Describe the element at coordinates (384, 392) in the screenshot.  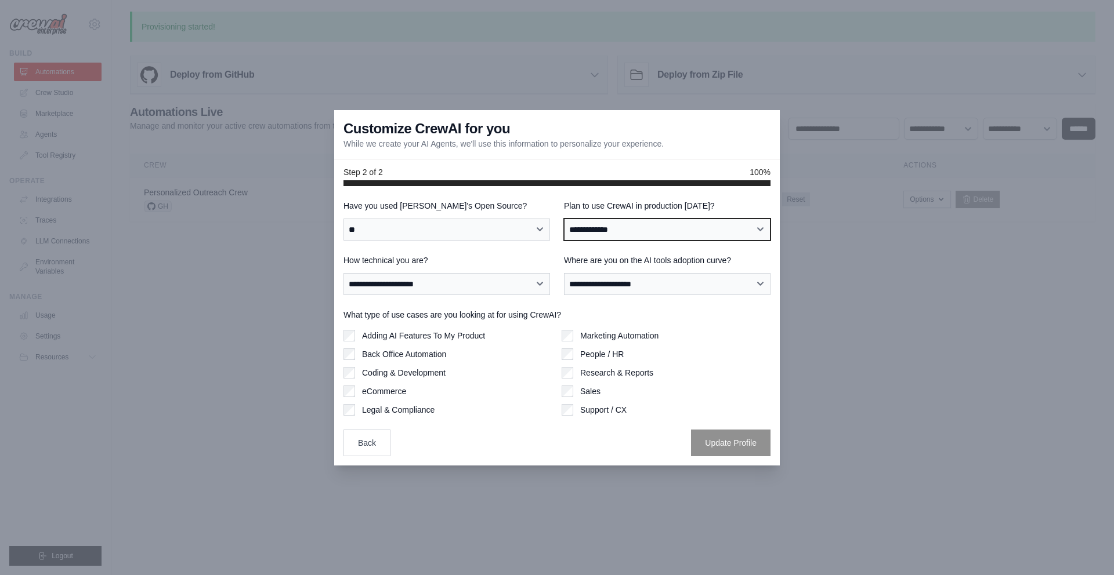
I see `label: eCommerce` at that location.